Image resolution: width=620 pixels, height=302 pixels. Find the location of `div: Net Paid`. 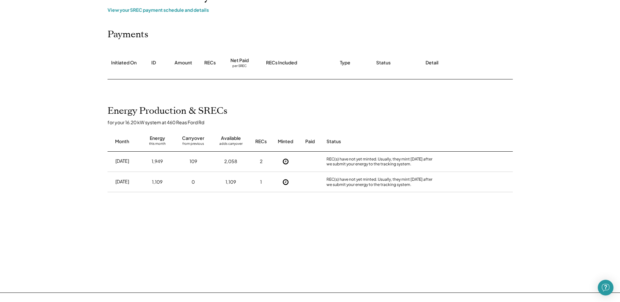

div: Net Paid is located at coordinates (240, 60).